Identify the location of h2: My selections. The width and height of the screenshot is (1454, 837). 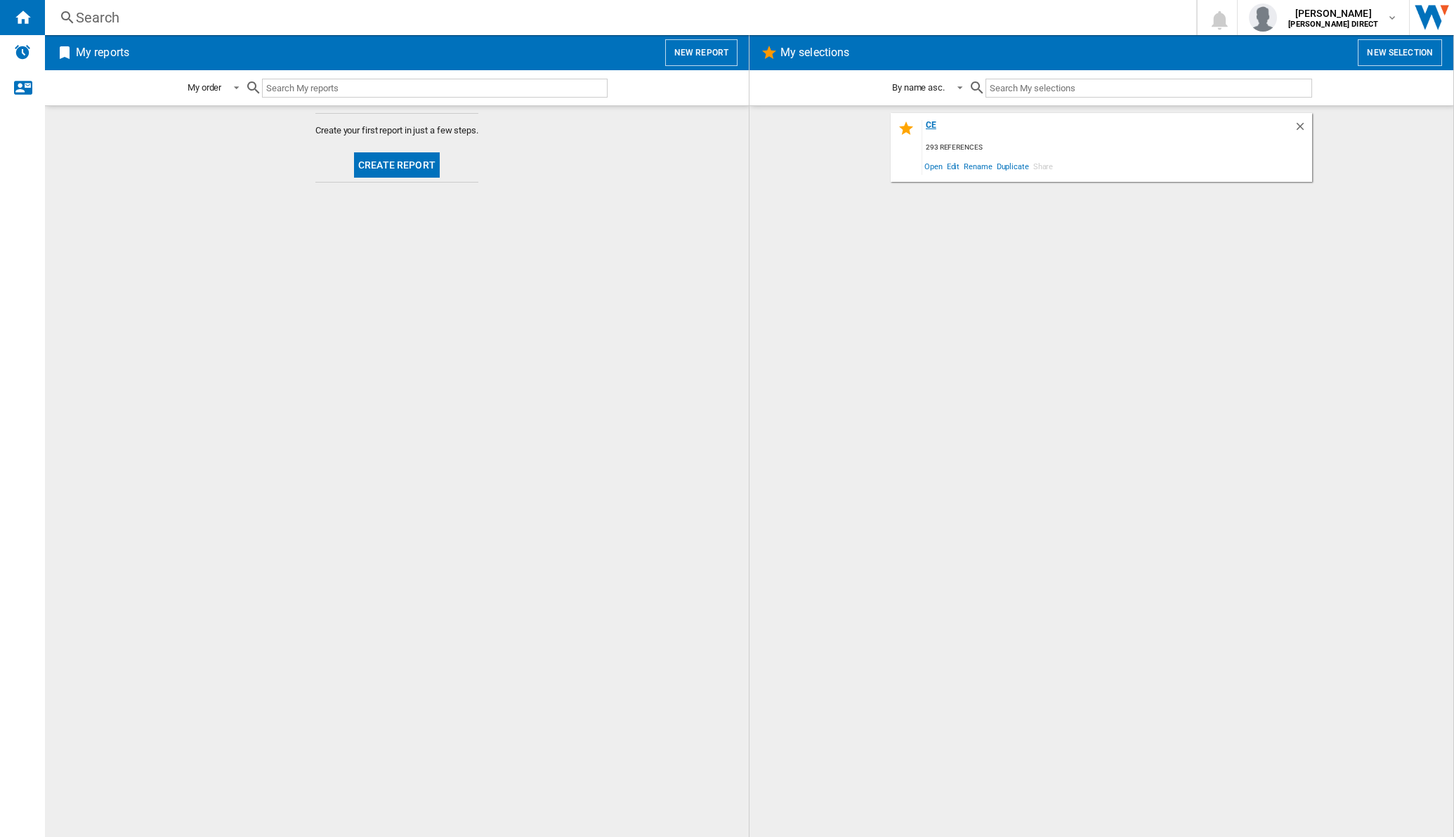
(815, 53).